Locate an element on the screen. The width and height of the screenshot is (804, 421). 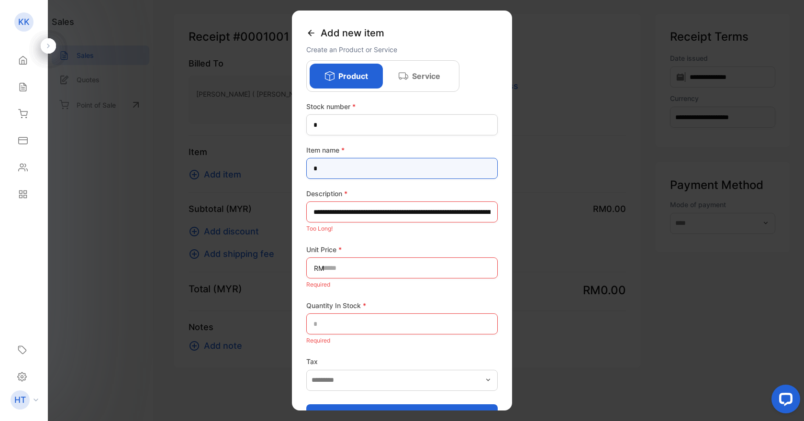
label: Quantity In Stock is located at coordinates (402, 305).